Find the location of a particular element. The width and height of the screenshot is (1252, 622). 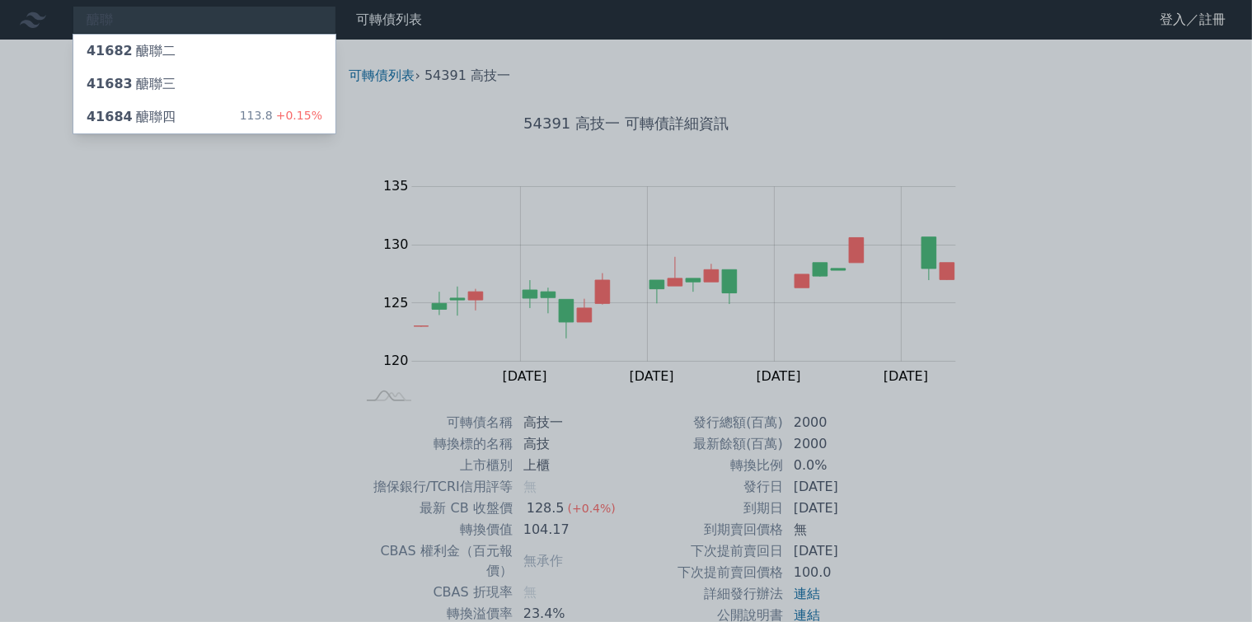

div: 醣聯三 is located at coordinates (131, 84).